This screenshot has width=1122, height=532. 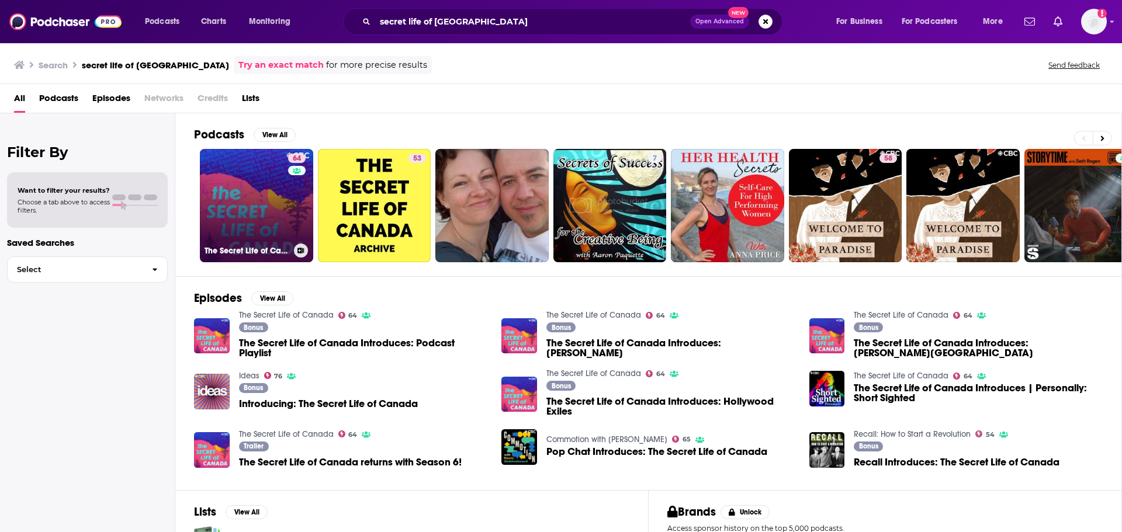 I want to click on a: Podcasts, so click(x=58, y=101).